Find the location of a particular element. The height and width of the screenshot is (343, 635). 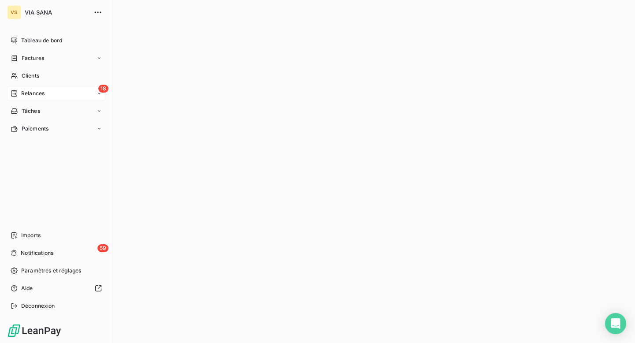

span: 18 is located at coordinates (103, 89).